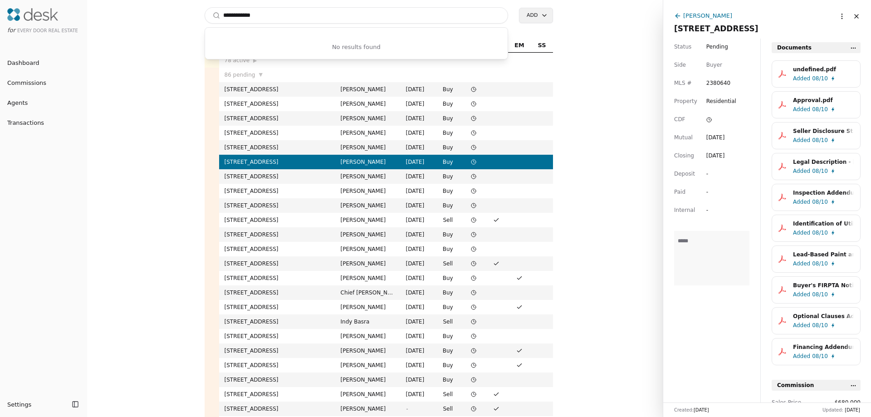  What do you see at coordinates (685, 101) in the screenshot?
I see `span: Property` at bounding box center [685, 101].